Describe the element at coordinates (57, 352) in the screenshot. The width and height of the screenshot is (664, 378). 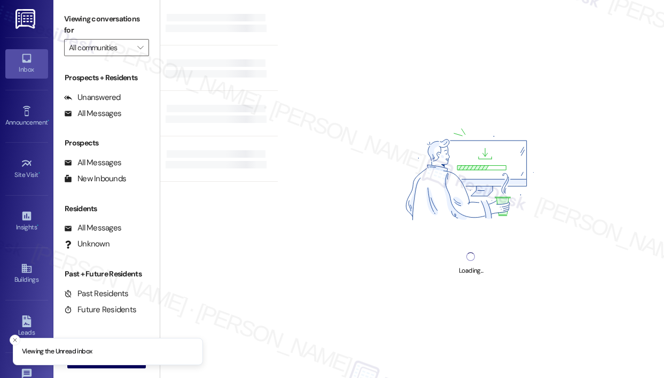
I see `p: Viewing the Unread inbox` at that location.